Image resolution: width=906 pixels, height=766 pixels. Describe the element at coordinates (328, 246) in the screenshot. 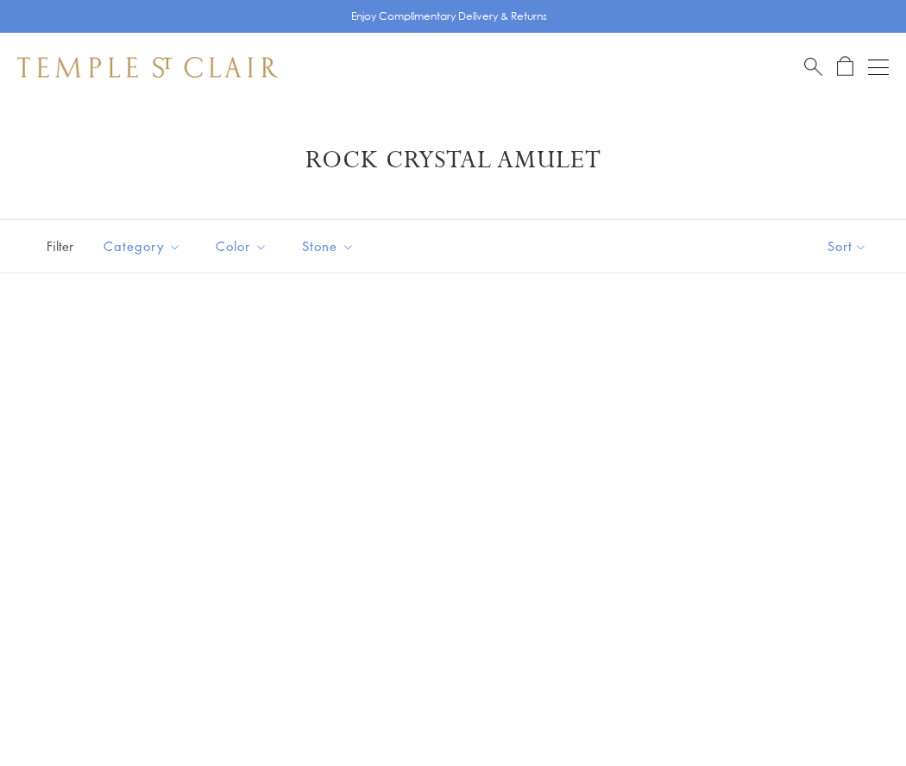

I see `button: Stone` at that location.